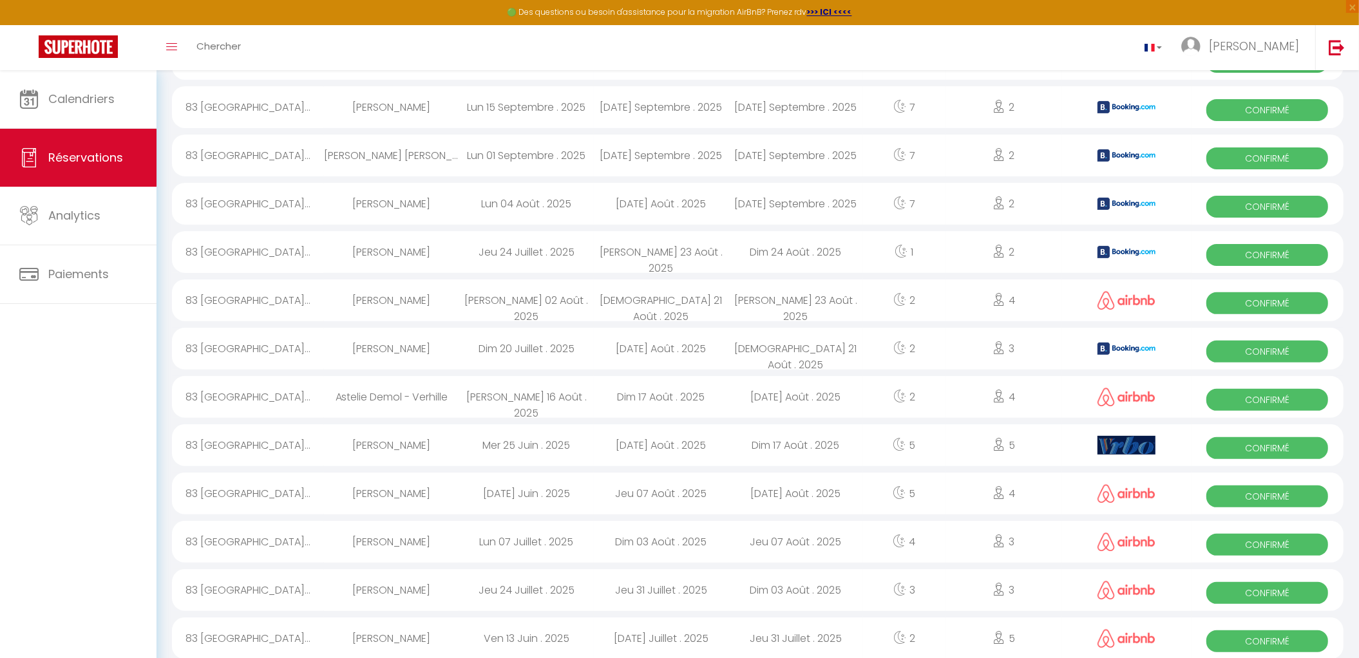 Image resolution: width=1359 pixels, height=658 pixels. Describe the element at coordinates (74, 215) in the screenshot. I see `span: Analytics` at that location.